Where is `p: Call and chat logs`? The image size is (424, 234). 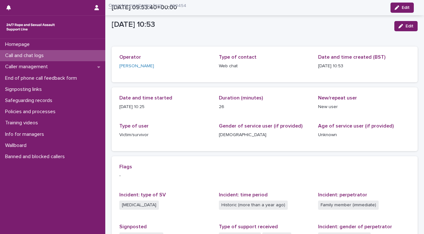 p: Call and chat logs is located at coordinates (26, 56).